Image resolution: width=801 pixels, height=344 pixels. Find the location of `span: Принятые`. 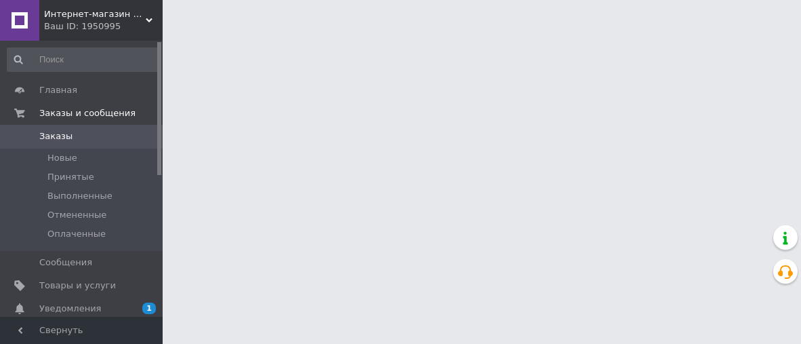

span: Принятые is located at coordinates (71, 177).